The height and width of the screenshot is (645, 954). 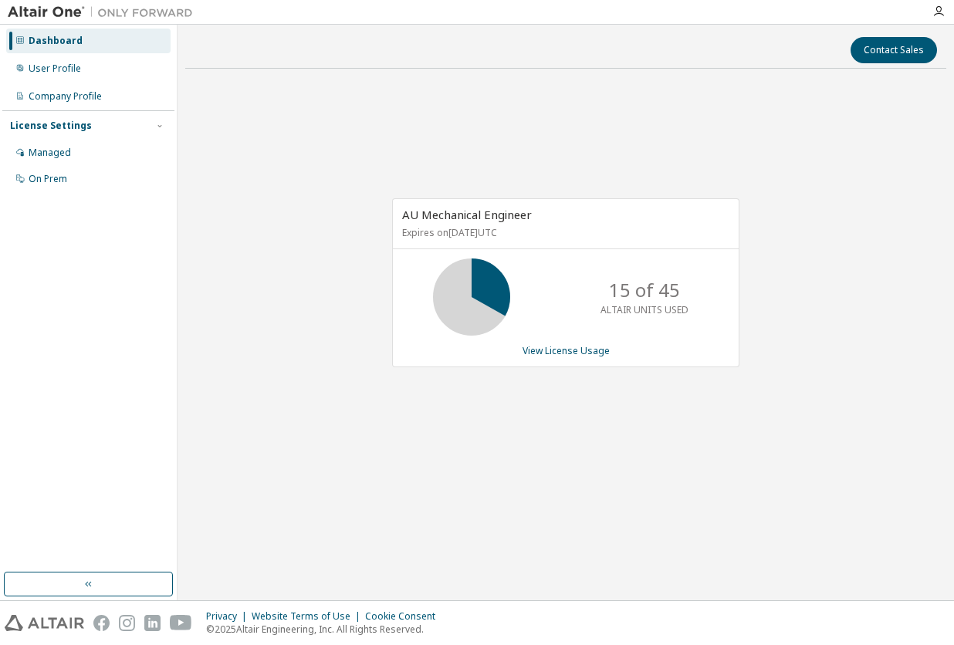 I want to click on p: 15 of 45, so click(x=644, y=290).